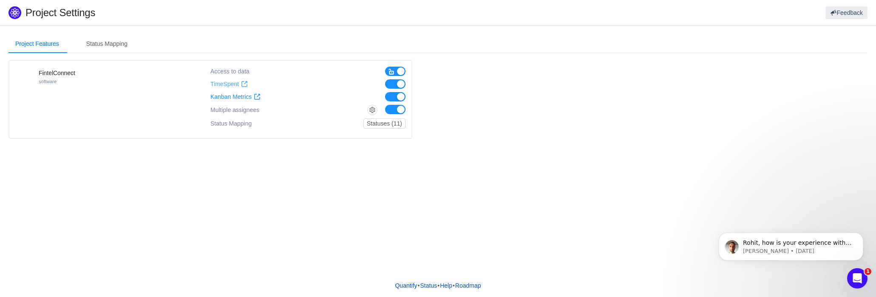  Describe the element at coordinates (446, 286) in the screenshot. I see `a: Help` at that location.